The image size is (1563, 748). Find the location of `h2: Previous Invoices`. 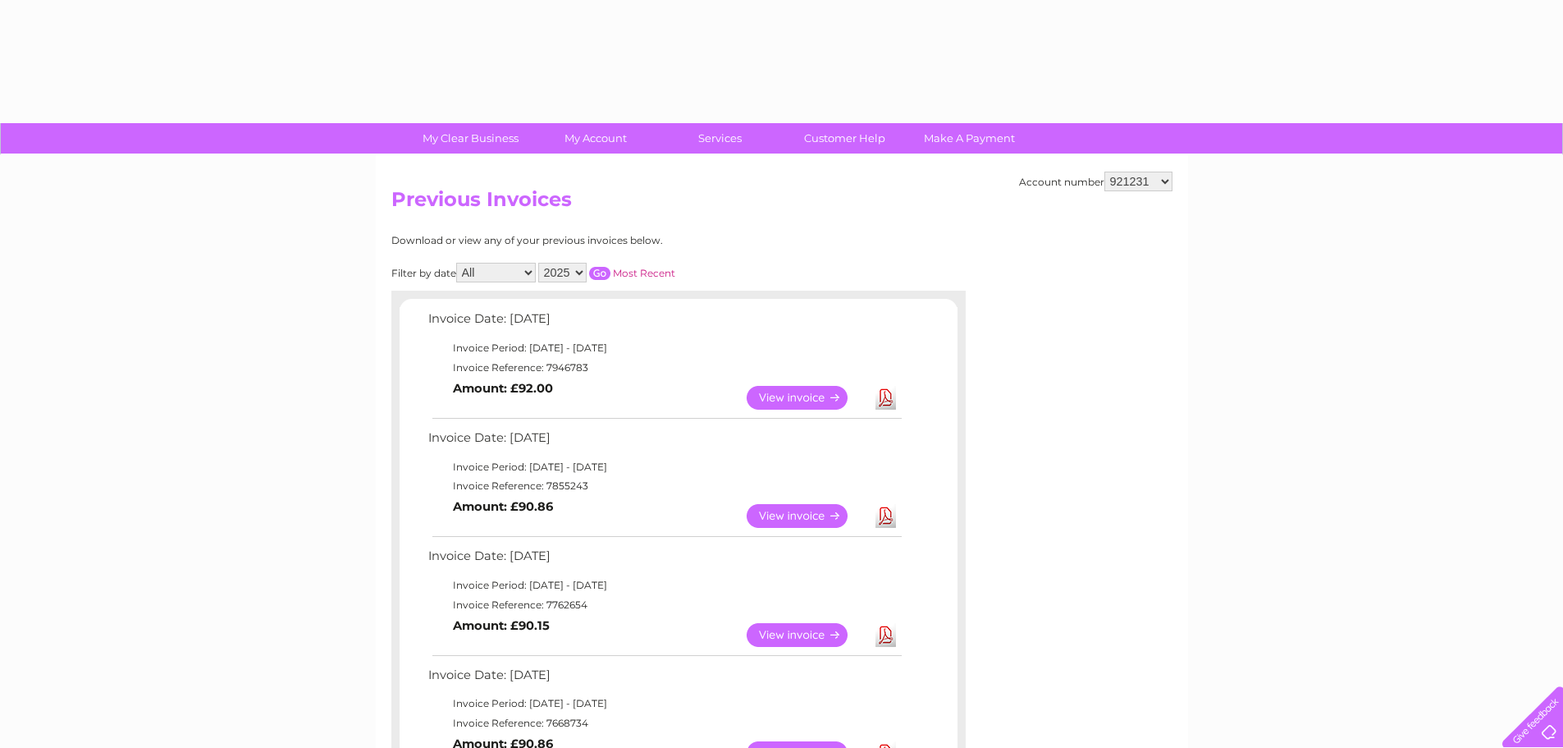

h2: Previous Invoices is located at coordinates (782, 204).